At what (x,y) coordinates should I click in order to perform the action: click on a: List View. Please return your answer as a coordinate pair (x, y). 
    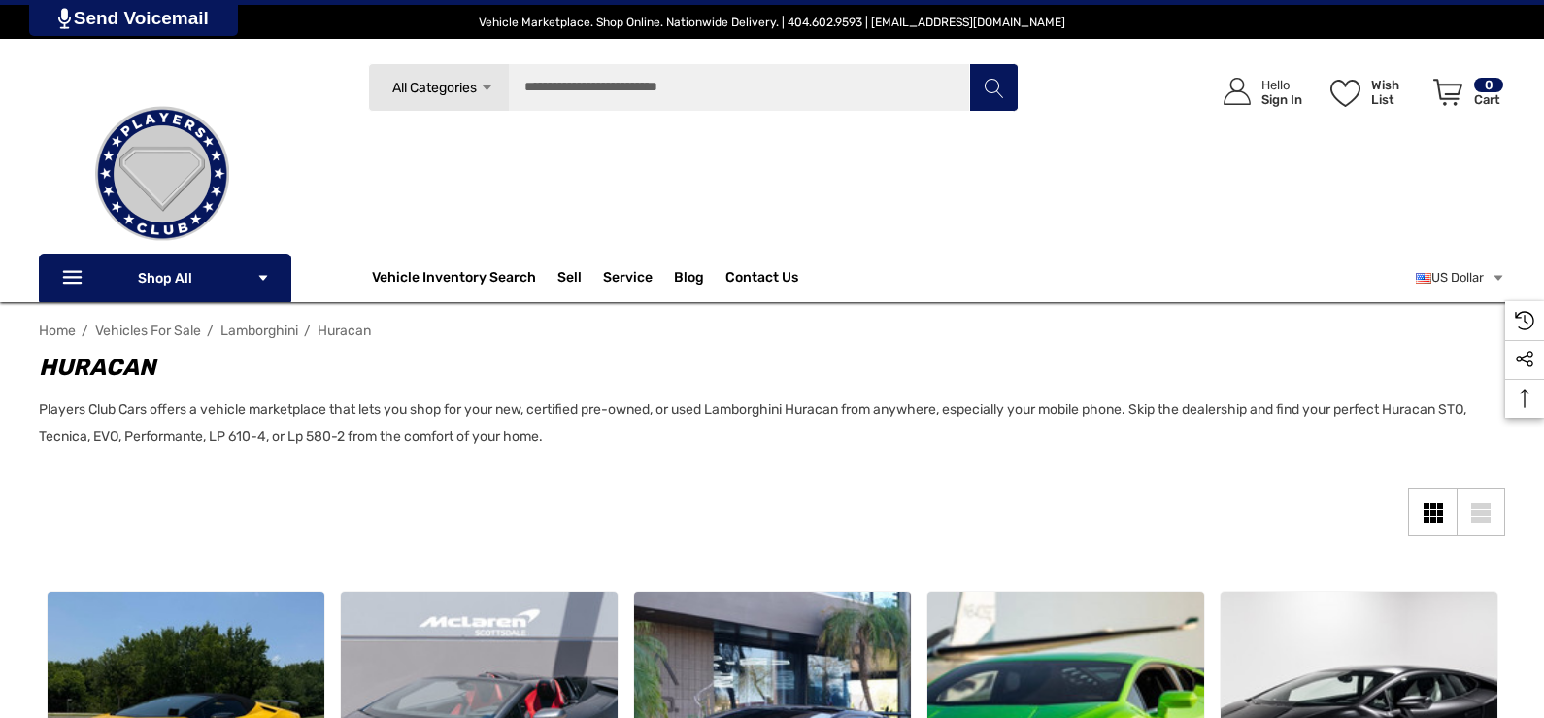
    Looking at the image, I should click on (1481, 512).